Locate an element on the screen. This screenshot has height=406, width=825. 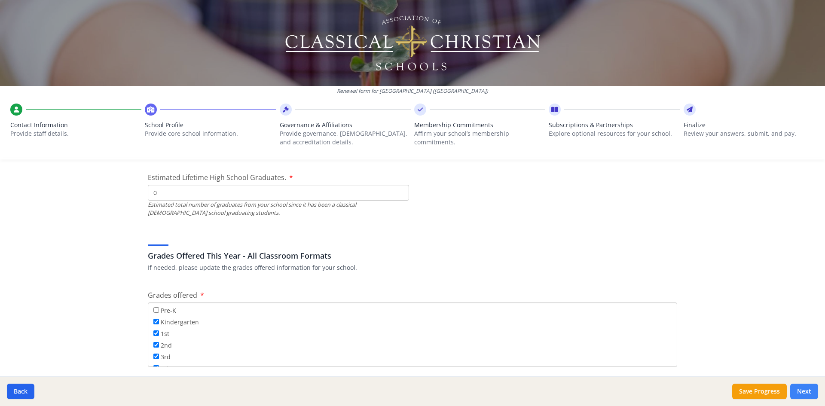
div: Estimated total number of graduates from your school since it has been a classical [DEMOGRAPHIC_D... is located at coordinates (278, 209).